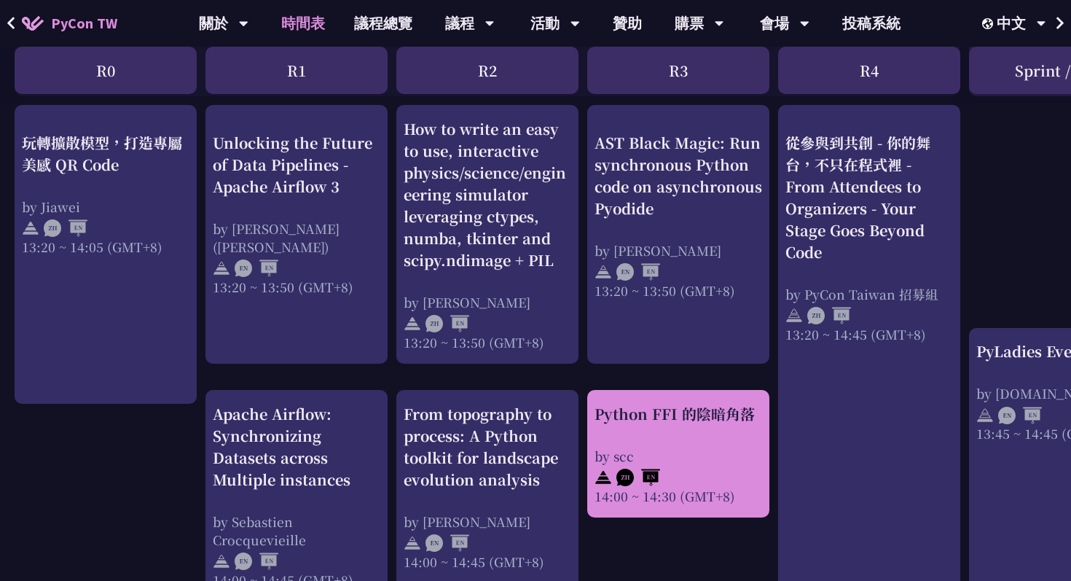 Image resolution: width=1071 pixels, height=581 pixels. I want to click on div: by Sebastien Crocquevieille, so click(297, 531).